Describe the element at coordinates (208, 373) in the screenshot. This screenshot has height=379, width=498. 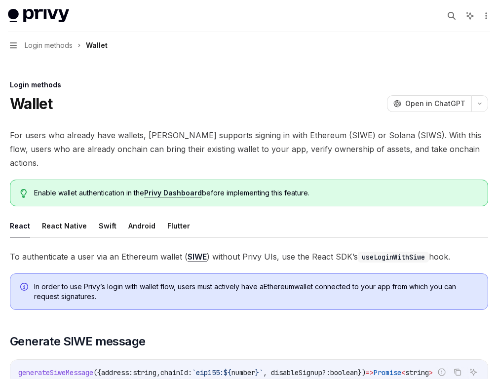
I see `span: `eip155:` at that location.